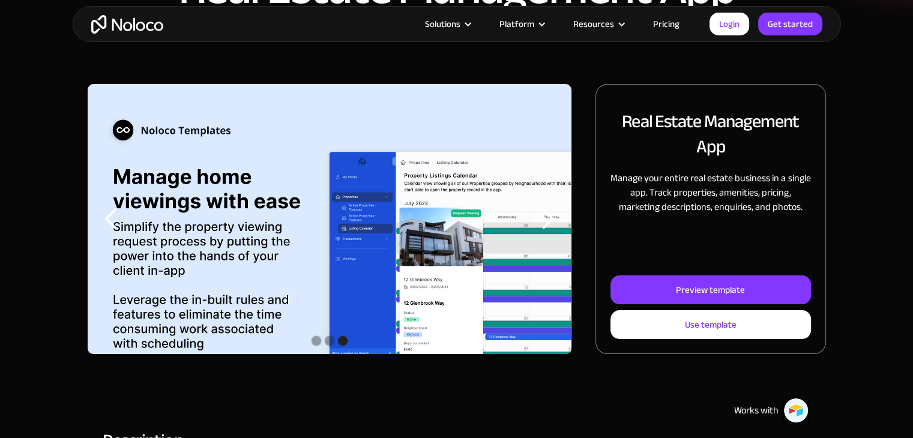 The image size is (913, 438). Describe the element at coordinates (666, 24) in the screenshot. I see `a: Pricing` at that location.